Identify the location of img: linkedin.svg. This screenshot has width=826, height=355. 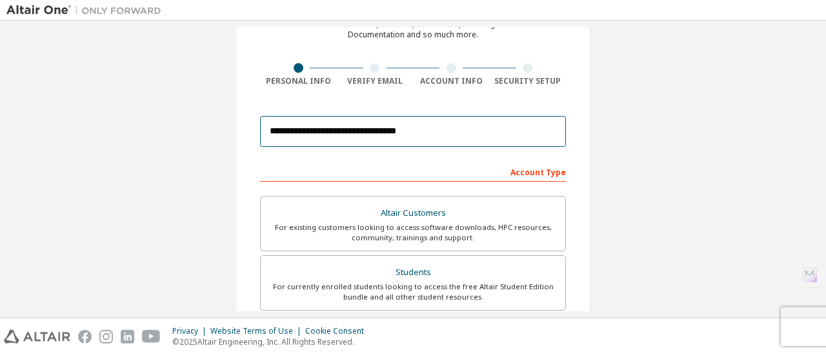
(127, 337).